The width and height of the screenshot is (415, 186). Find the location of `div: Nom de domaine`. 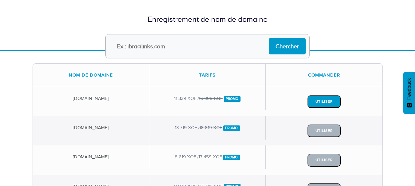

div: Nom de domaine is located at coordinates (91, 75).